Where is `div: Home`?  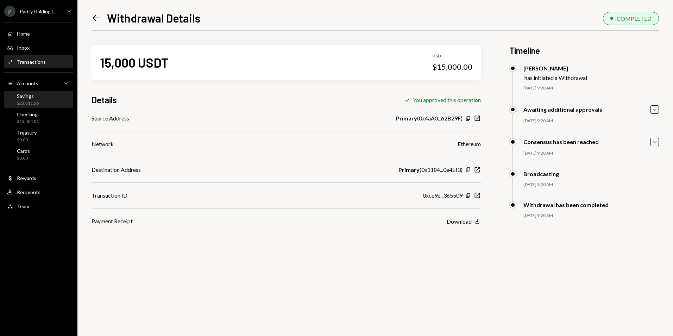 div: Home is located at coordinates (23, 33).